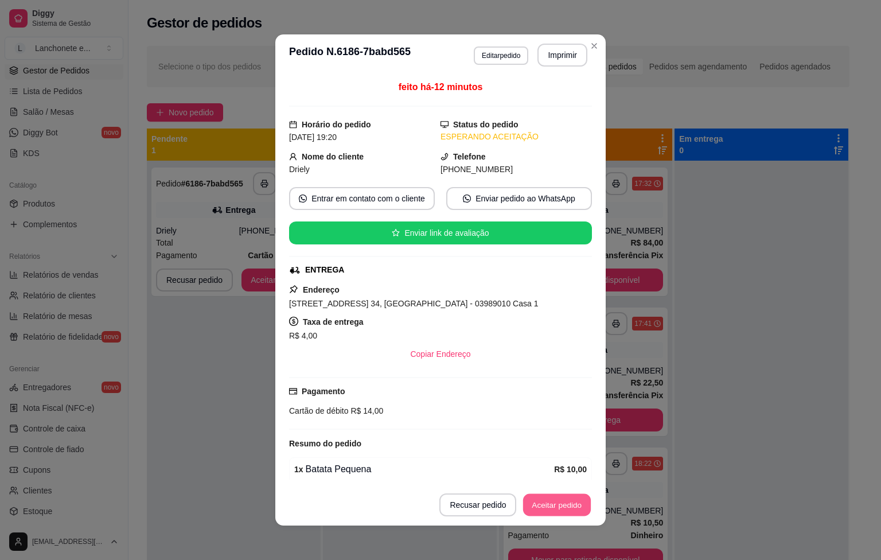 Image resolution: width=881 pixels, height=560 pixels. I want to click on strong: Endereço, so click(321, 290).